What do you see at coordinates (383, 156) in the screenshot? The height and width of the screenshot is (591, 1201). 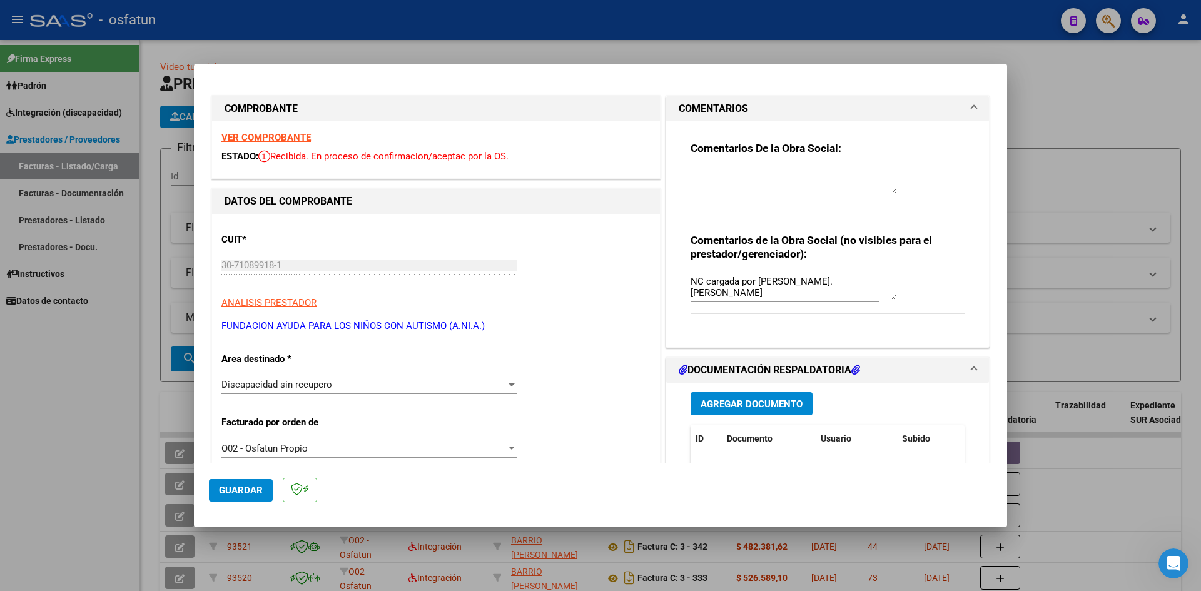 I see `span: Recibida. En proceso de confirmacion/aceptac por la OS.` at bounding box center [383, 156].